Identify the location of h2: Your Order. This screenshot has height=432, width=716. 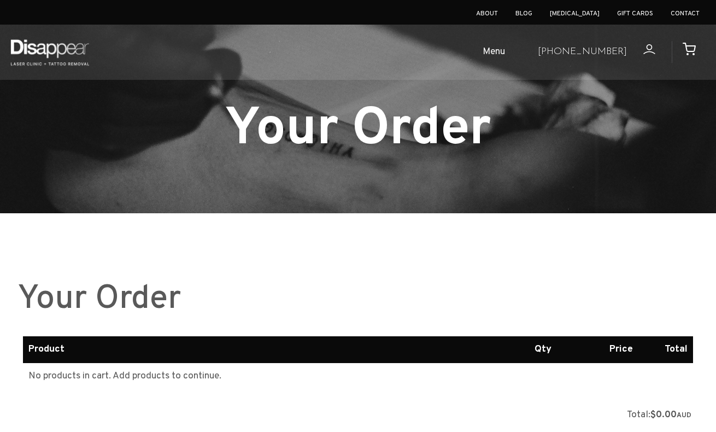
(358, 300).